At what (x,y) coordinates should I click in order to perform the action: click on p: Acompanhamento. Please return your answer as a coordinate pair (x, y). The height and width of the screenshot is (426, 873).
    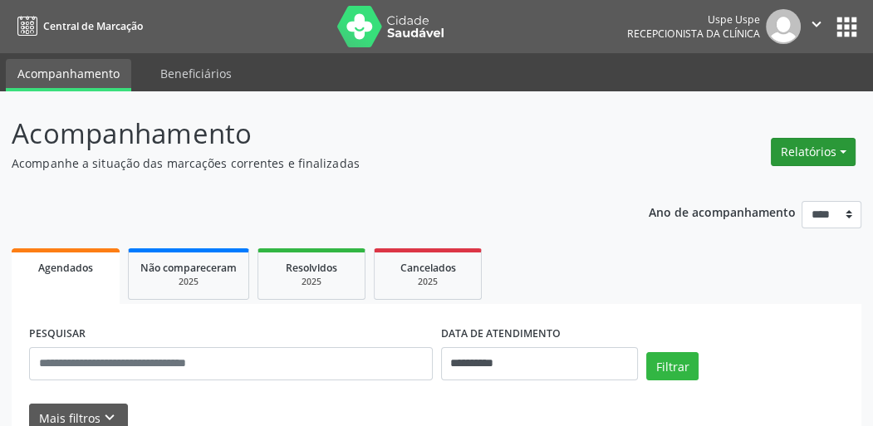
    Looking at the image, I should click on (309, 134).